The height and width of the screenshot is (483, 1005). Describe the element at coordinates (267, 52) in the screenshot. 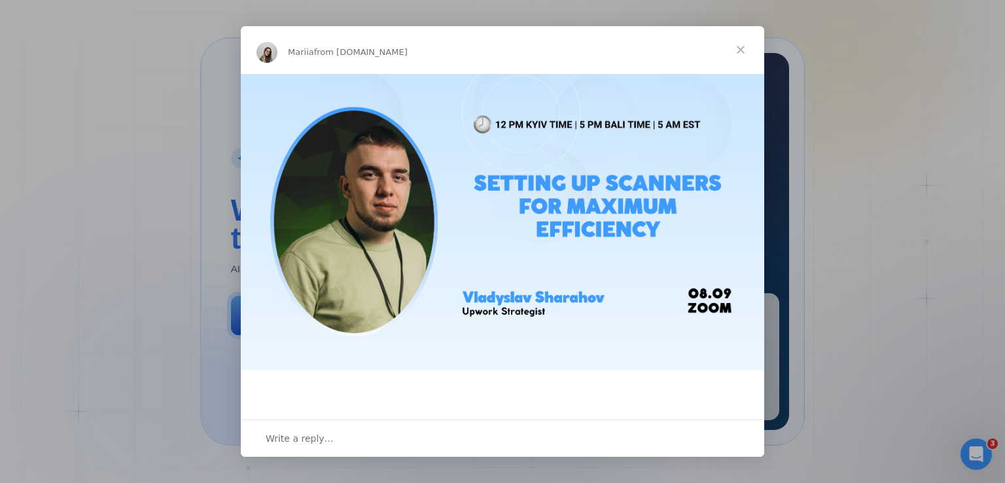

I see `img: Profile image for Mariia` at that location.